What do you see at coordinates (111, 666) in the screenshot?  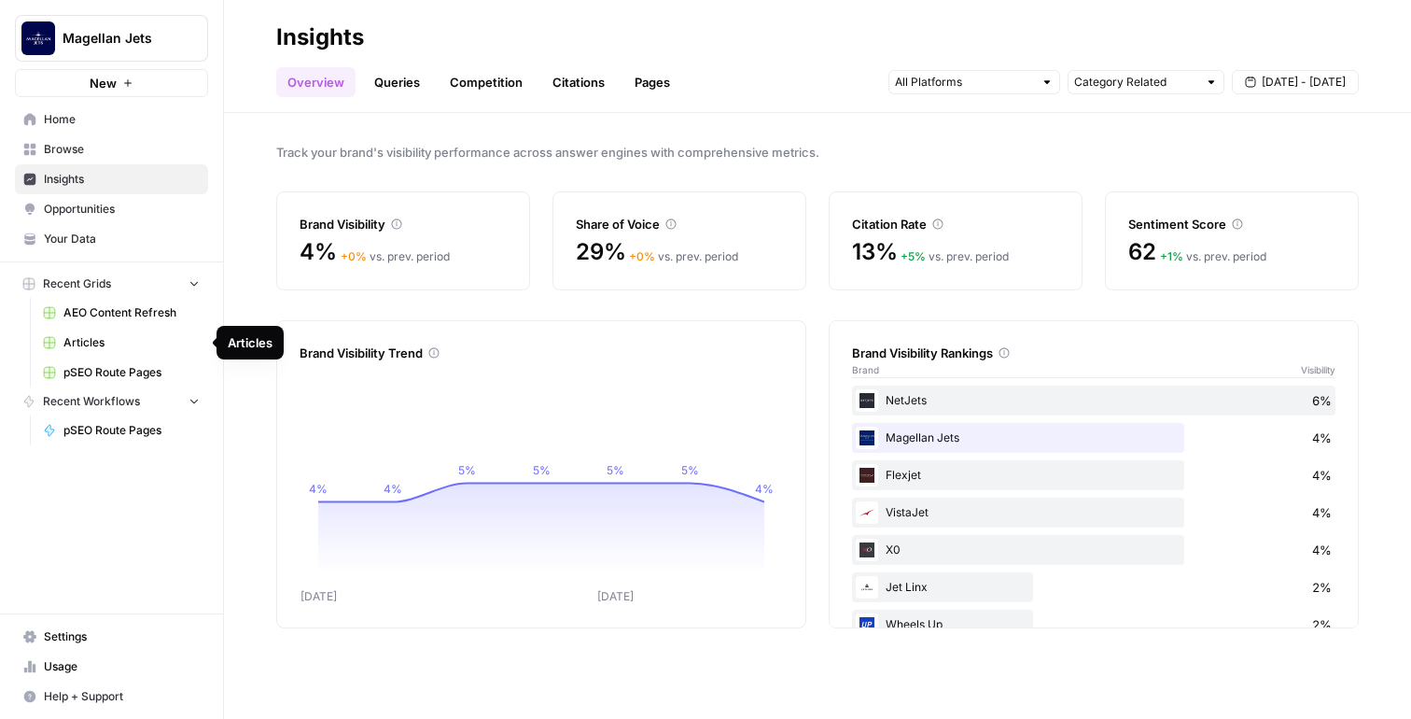 I see `a: Usage` at bounding box center [111, 666].